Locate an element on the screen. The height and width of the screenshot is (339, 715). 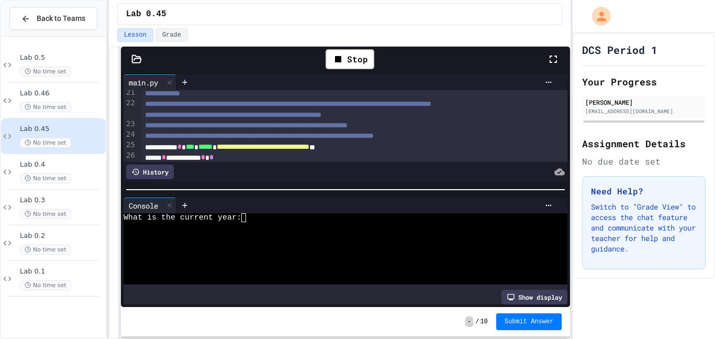
span: Lab 0.5 is located at coordinates (62, 58).